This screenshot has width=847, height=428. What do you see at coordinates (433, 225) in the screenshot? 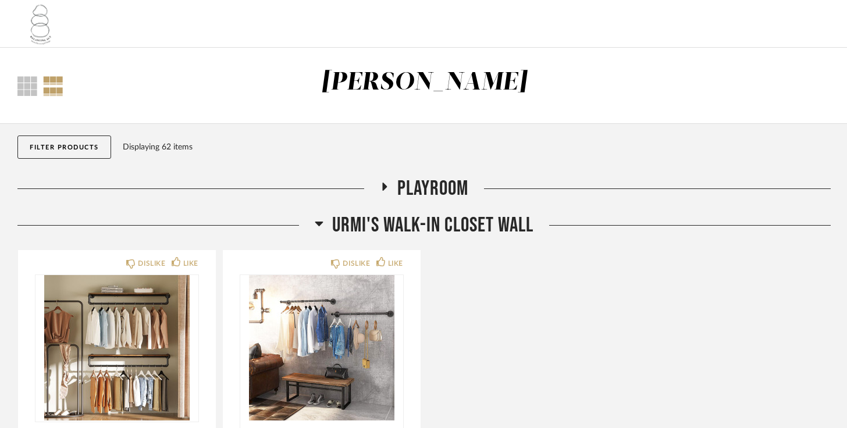
I see `span: Urmi's Walk-In Closet Wall` at bounding box center [433, 225].